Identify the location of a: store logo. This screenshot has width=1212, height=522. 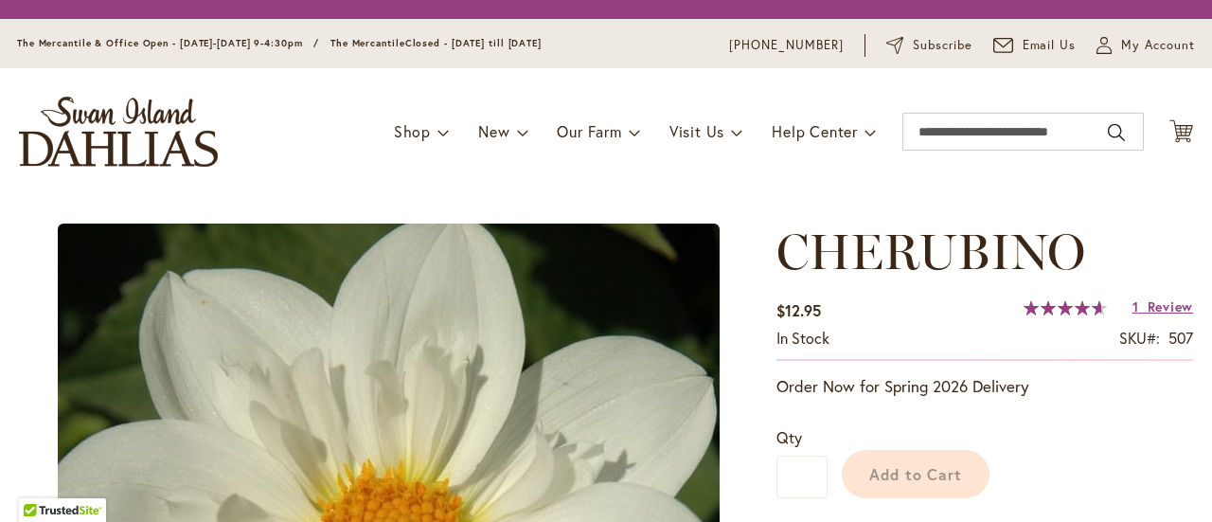
(118, 132).